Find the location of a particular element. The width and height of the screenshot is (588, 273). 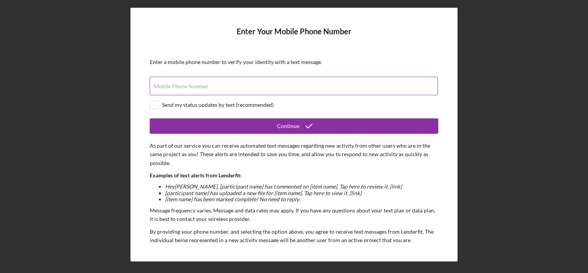

div: Continue is located at coordinates (288, 126).